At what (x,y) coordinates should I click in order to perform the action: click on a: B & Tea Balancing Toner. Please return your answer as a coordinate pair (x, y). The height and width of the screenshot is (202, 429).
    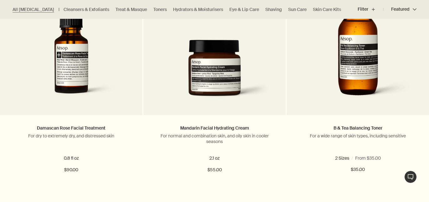
    Looking at the image, I should click on (358, 128).